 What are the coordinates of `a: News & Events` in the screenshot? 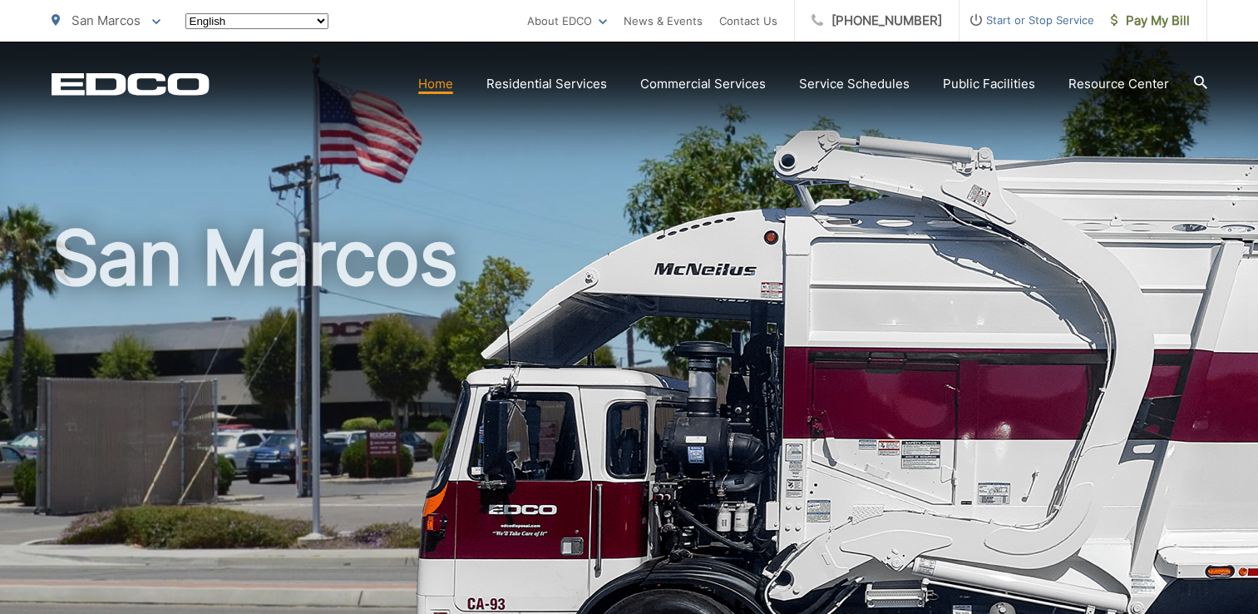 It's located at (663, 21).